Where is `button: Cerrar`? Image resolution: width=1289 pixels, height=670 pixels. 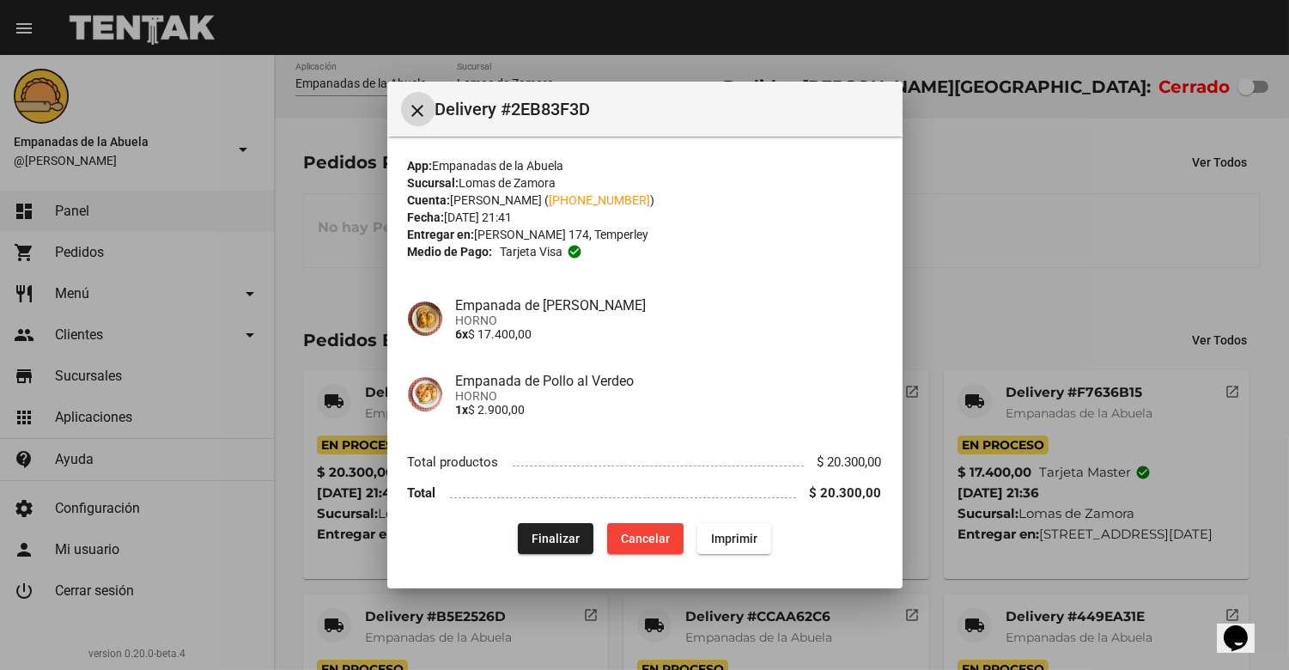 button: Cerrar is located at coordinates (418, 109).